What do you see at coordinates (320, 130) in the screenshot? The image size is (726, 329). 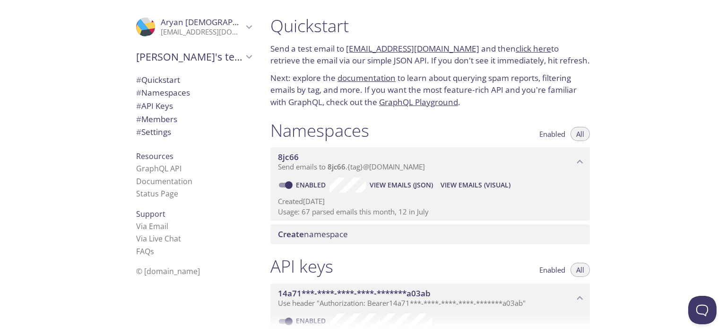 I see `h1: Namespaces` at bounding box center [320, 130].